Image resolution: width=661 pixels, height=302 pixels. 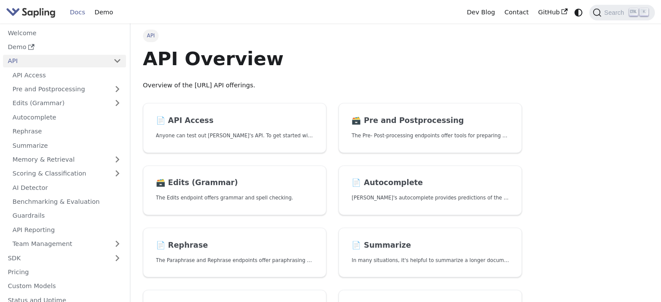 I want to click on a: 🗃️ Edits (Grammar)The Edits endpoint offers grammar and spell checking., so click(x=235, y=190).